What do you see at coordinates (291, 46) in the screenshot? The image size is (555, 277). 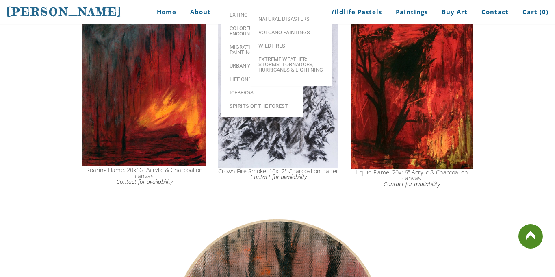 I see `a: Wildfires` at bounding box center [291, 46].